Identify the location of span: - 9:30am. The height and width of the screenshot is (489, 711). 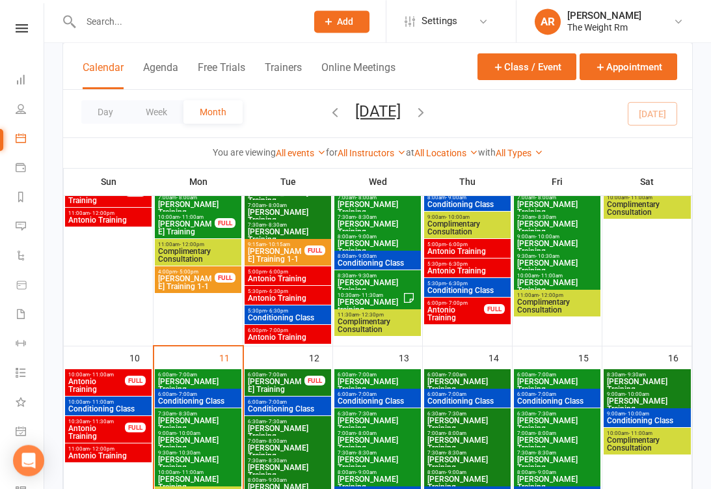
(366, 275).